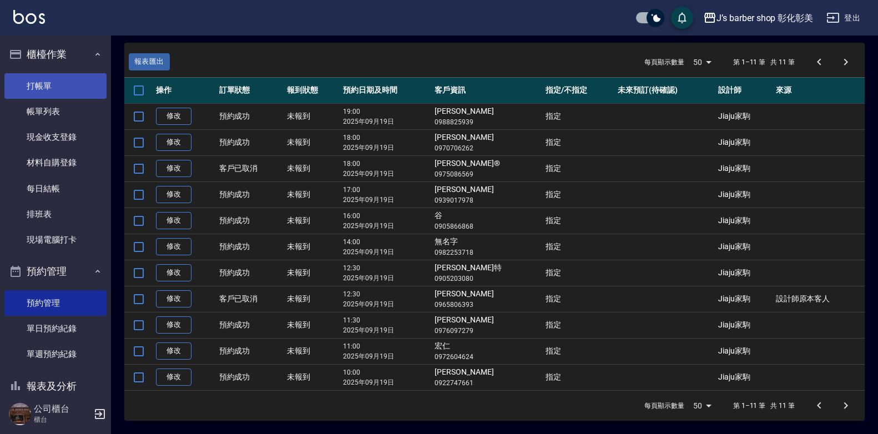 The image size is (878, 434). Describe the element at coordinates (487, 226) in the screenshot. I see `p: 0905866868` at that location.